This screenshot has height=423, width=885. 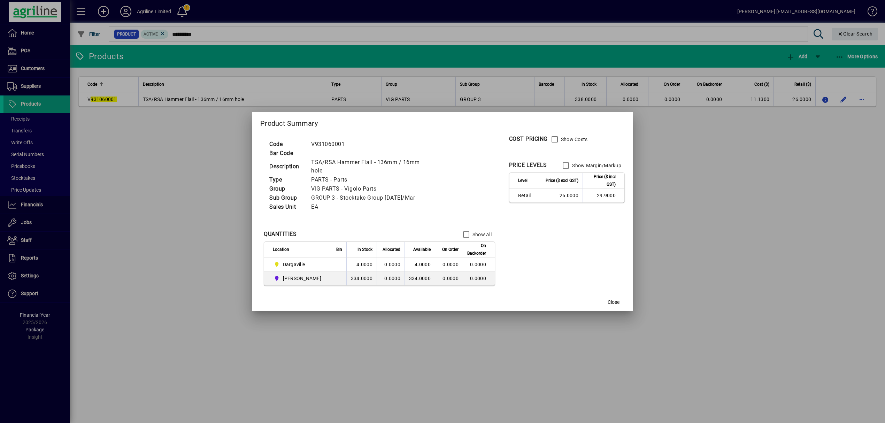 What do you see at coordinates (477, 249) in the screenshot?
I see `span: On Backorder` at bounding box center [477, 249].